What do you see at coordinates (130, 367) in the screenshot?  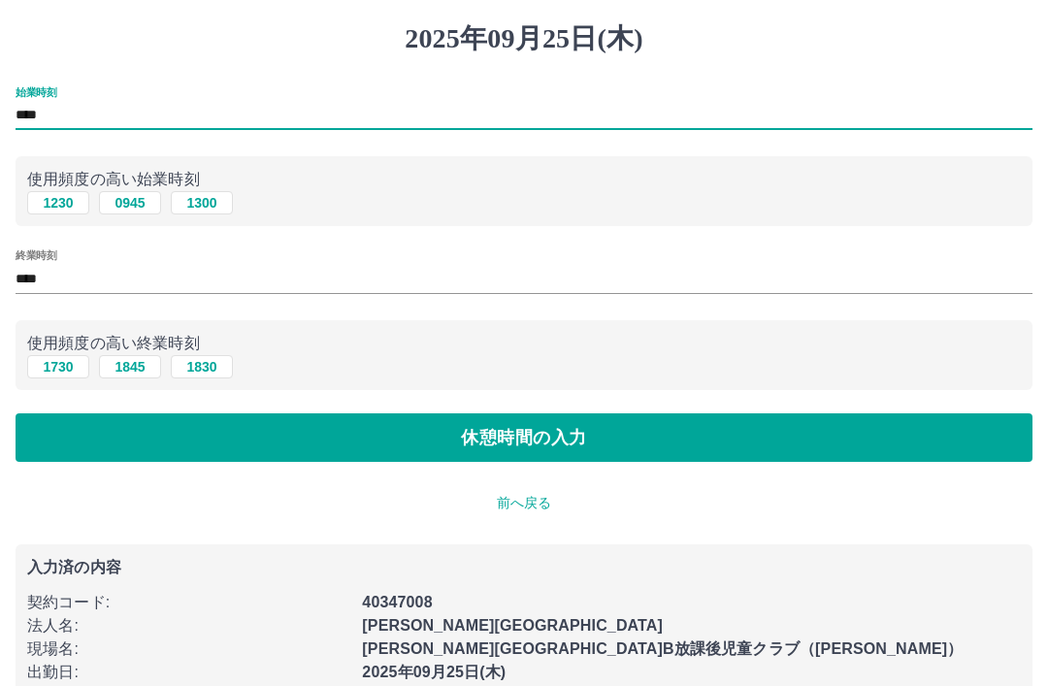 I see `button: 1845` at bounding box center [130, 367].